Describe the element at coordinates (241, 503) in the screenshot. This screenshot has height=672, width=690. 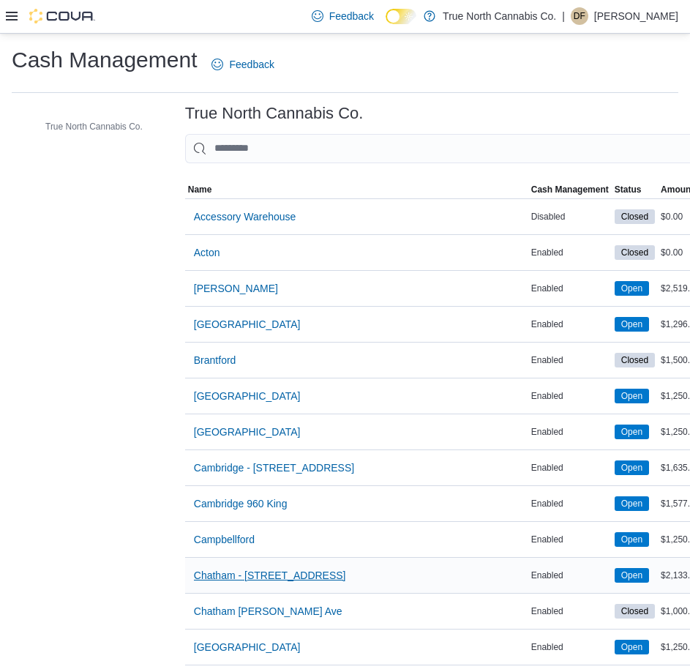
I see `span: Cambridge 960 King` at that location.